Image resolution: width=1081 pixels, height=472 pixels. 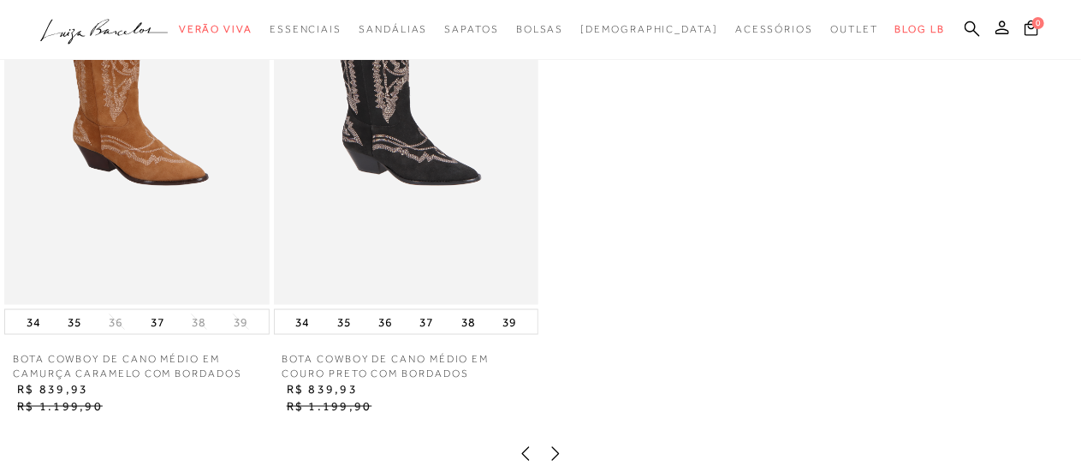 What do you see at coordinates (920, 29) in the screenshot?
I see `span: BLOG LB` at bounding box center [920, 29].